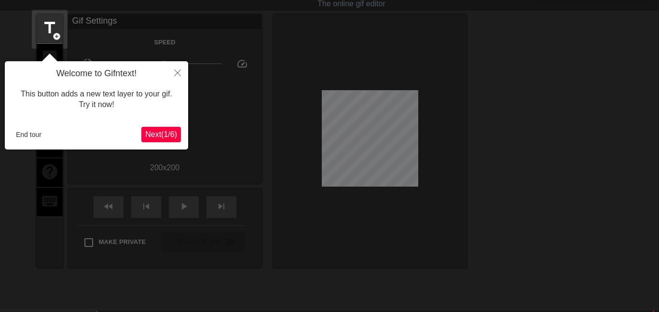 Image resolution: width=659 pixels, height=312 pixels. Describe the element at coordinates (177, 72) in the screenshot. I see `button: Close` at that location.